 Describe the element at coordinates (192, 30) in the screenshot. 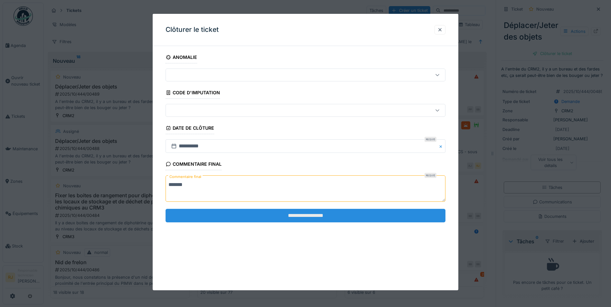

I see `h3: Clôturer le ticket` at that location.